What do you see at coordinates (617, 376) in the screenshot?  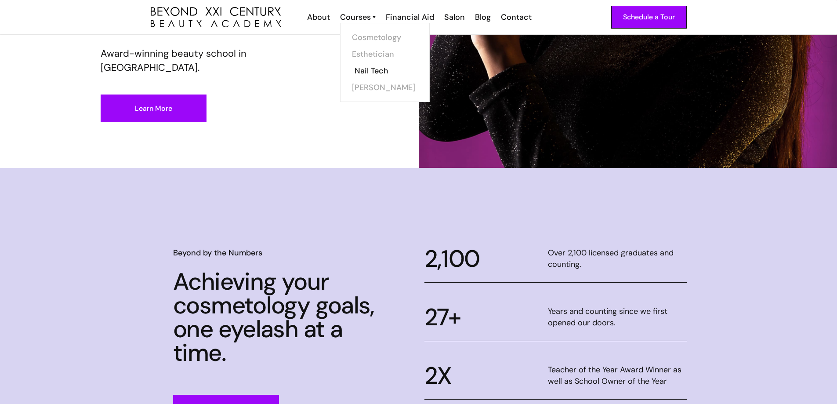 I see `div: Teacher of the Year Award Winner as well as School Owner of the Year` at bounding box center [617, 376].